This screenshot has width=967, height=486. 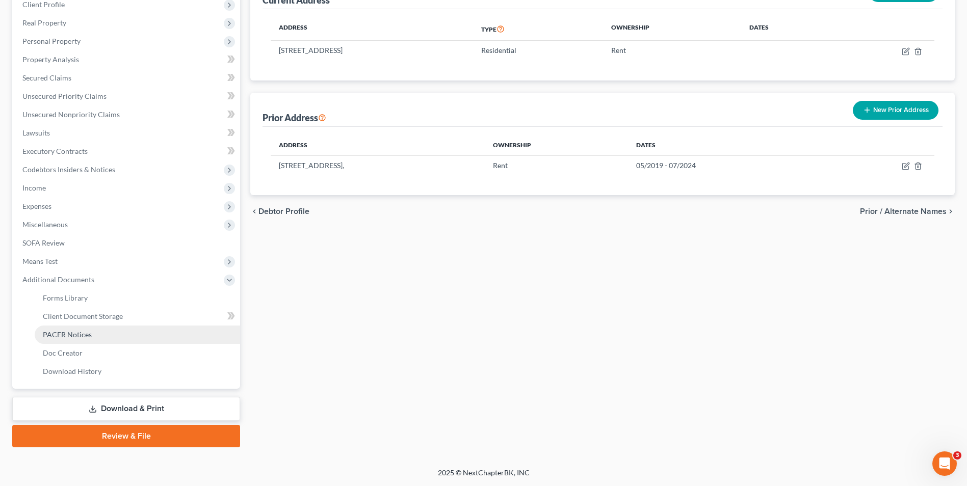 I want to click on a: Executory Contracts, so click(x=127, y=151).